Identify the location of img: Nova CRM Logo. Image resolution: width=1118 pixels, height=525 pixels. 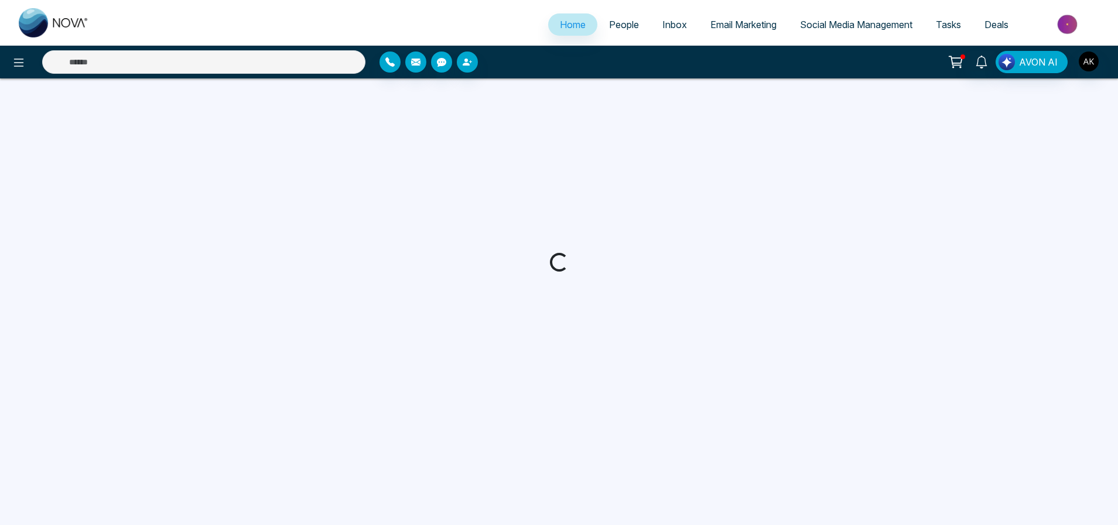
(54, 23).